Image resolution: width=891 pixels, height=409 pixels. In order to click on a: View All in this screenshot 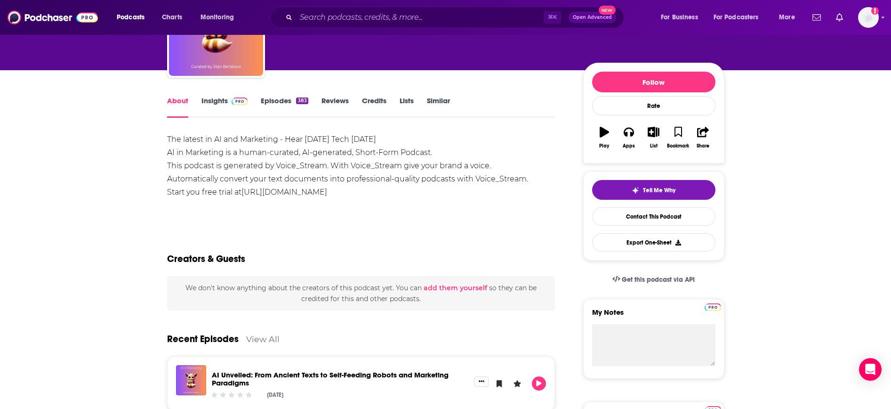, I will do `click(263, 338)`.